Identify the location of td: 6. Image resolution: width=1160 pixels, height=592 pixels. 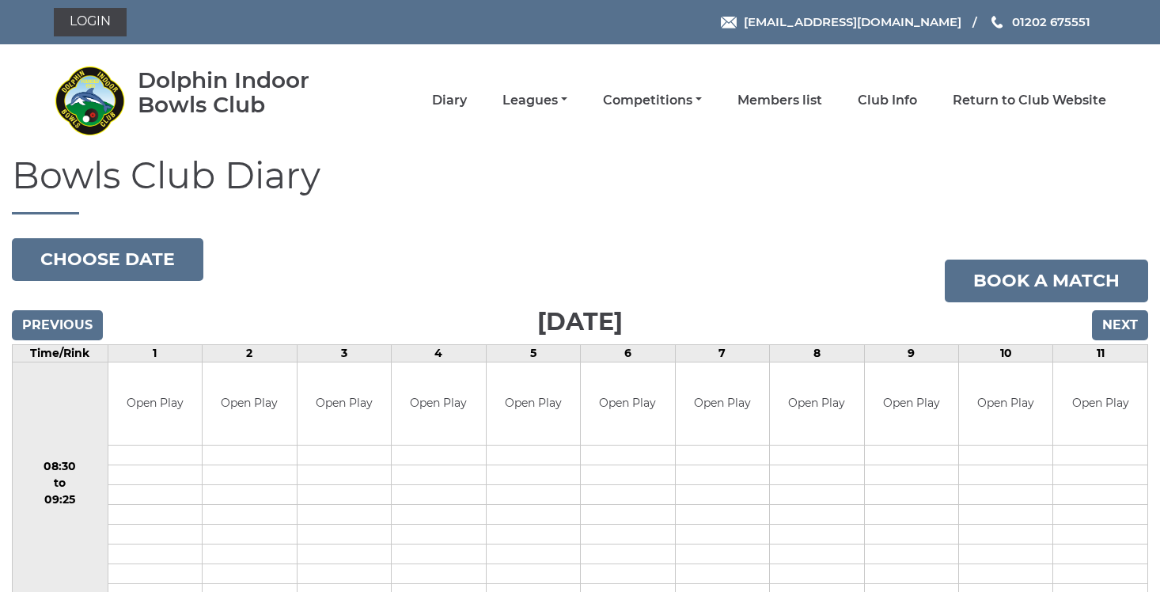
(628, 353).